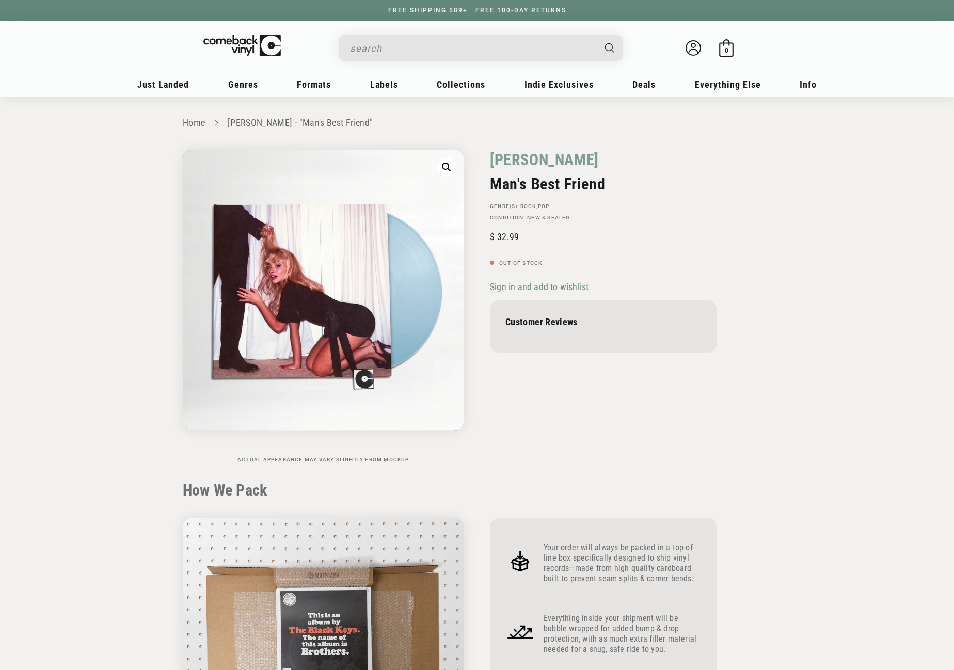  I want to click on a: Pop, so click(544, 206).